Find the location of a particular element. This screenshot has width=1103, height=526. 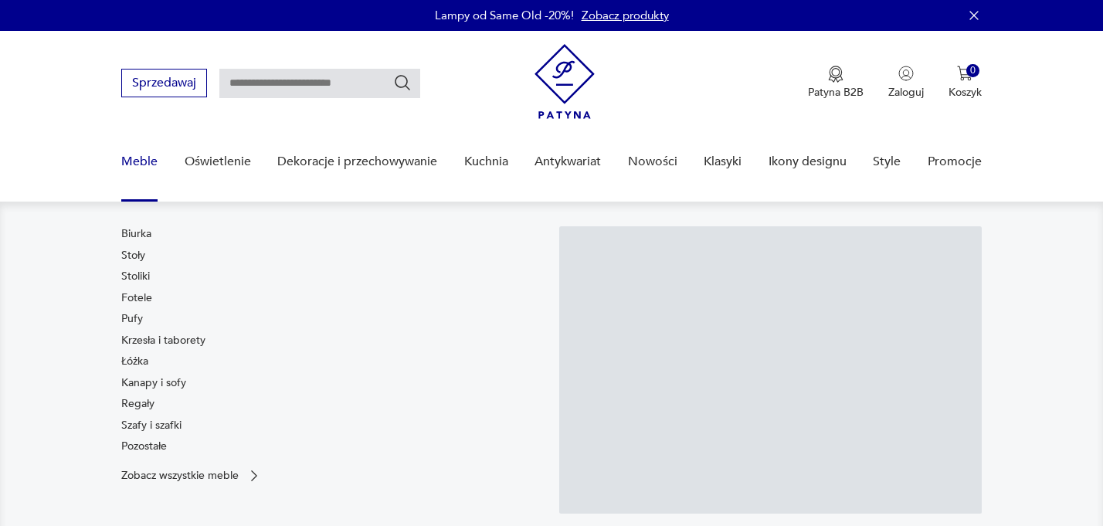

a: Style is located at coordinates (887, 161).